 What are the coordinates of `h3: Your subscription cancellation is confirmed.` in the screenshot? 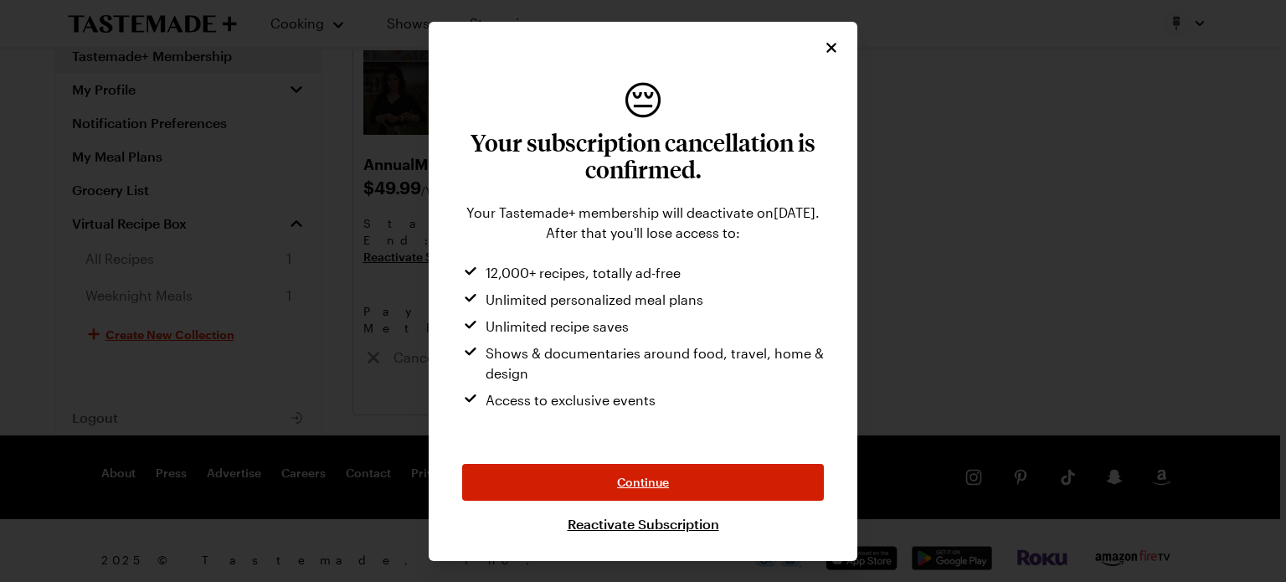 It's located at (643, 156).